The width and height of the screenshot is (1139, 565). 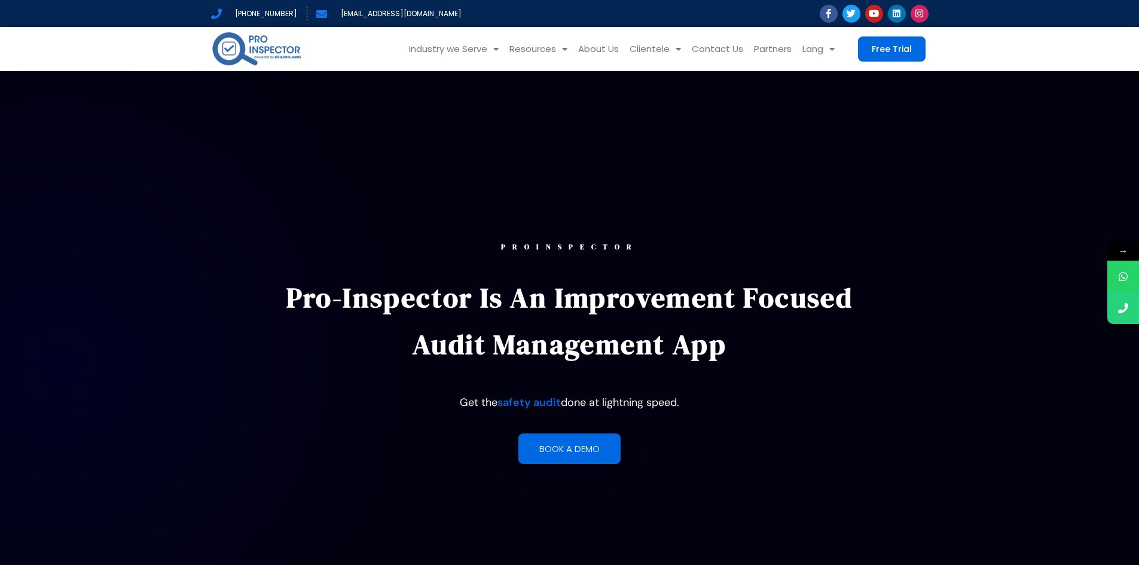 What do you see at coordinates (772, 49) in the screenshot?
I see `a: Partners` at bounding box center [772, 49].